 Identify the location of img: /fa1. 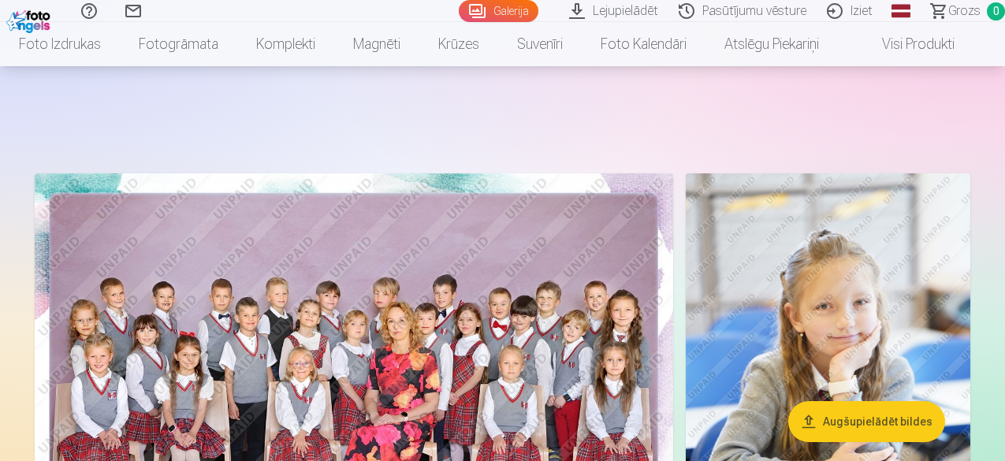
(30, 20).